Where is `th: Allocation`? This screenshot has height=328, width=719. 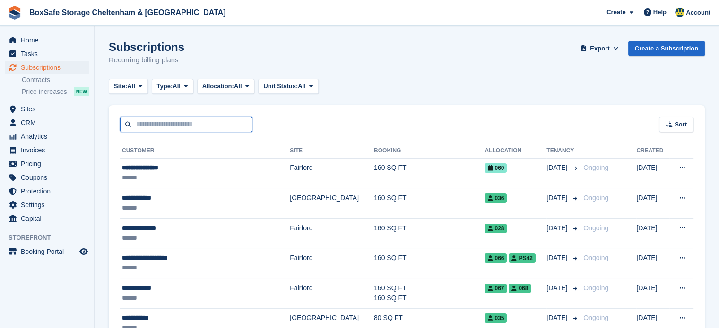 th: Allocation is located at coordinates (515, 151).